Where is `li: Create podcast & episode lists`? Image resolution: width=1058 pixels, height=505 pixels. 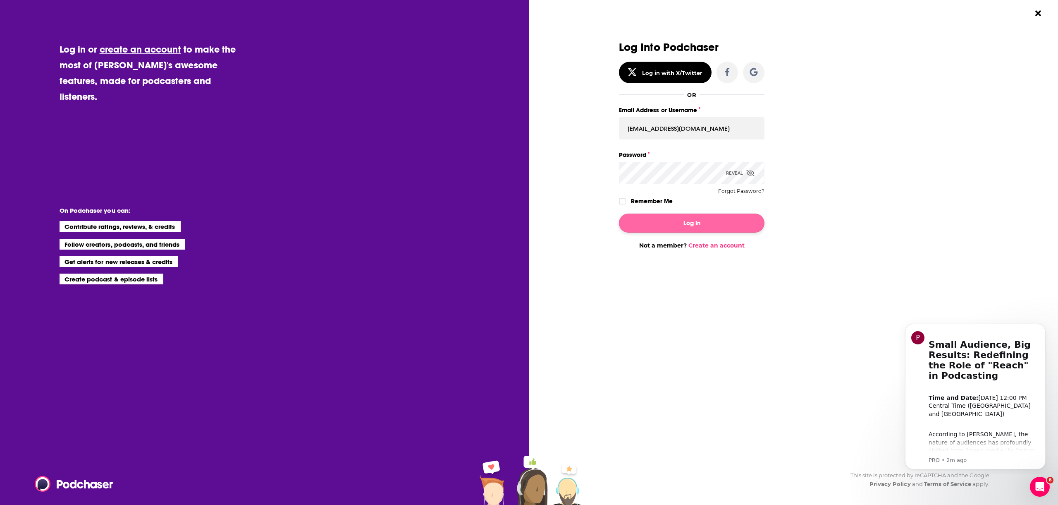
li: Create podcast & episode lists is located at coordinates (111, 279).